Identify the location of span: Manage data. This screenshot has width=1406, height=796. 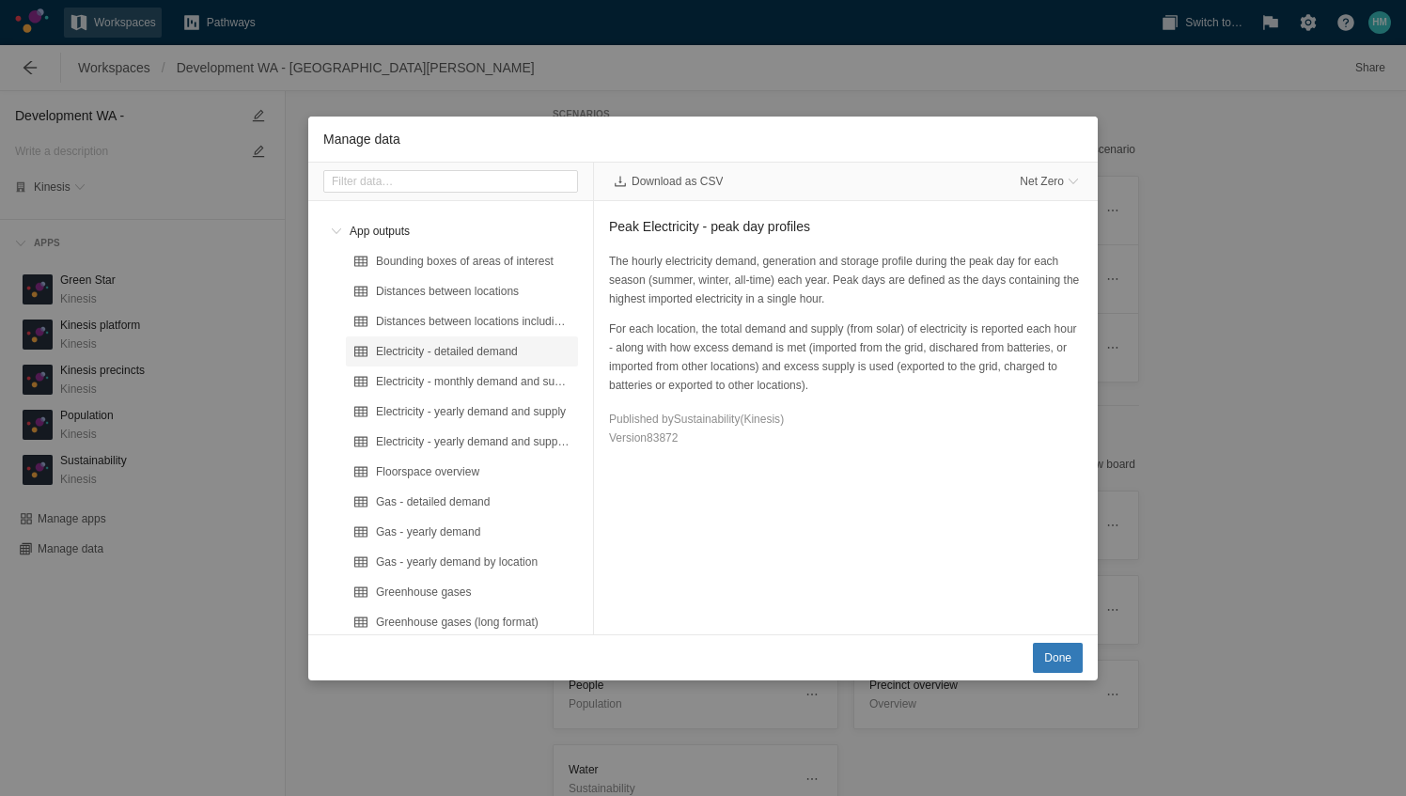
(703, 139).